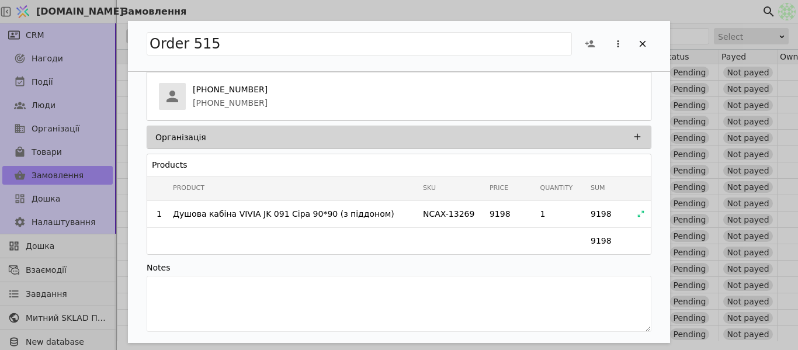 This screenshot has height=350, width=798. Describe the element at coordinates (399, 268) in the screenshot. I see `div: Notes` at that location.